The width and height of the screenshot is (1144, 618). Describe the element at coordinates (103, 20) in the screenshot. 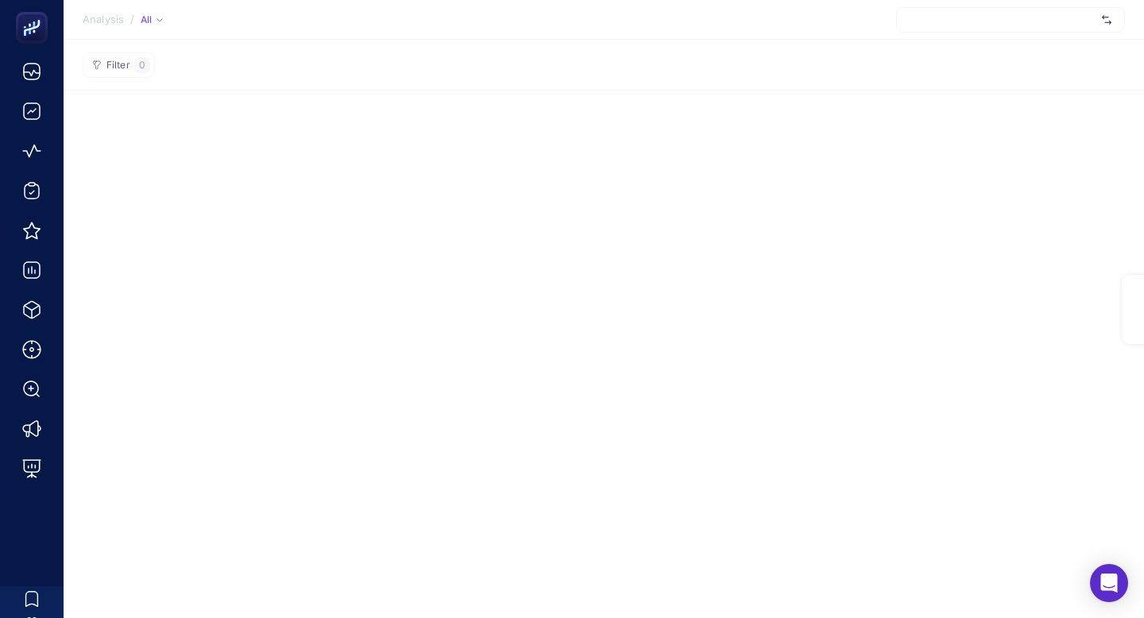

I see `span: Analysis` at that location.